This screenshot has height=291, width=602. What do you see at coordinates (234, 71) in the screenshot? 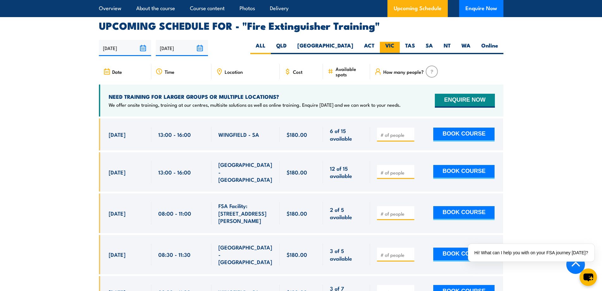
I see `span: Location` at bounding box center [234, 71].